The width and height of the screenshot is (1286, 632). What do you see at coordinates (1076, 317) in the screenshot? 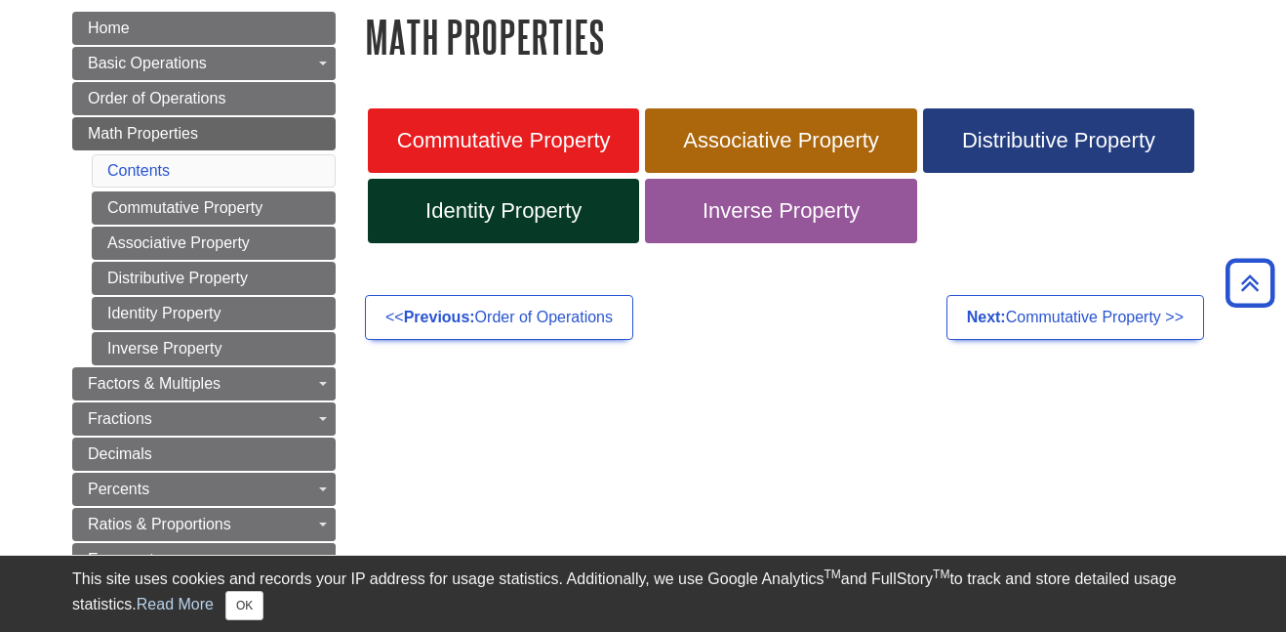
I see `a: Next:Commutative Property >>` at bounding box center [1076, 317].